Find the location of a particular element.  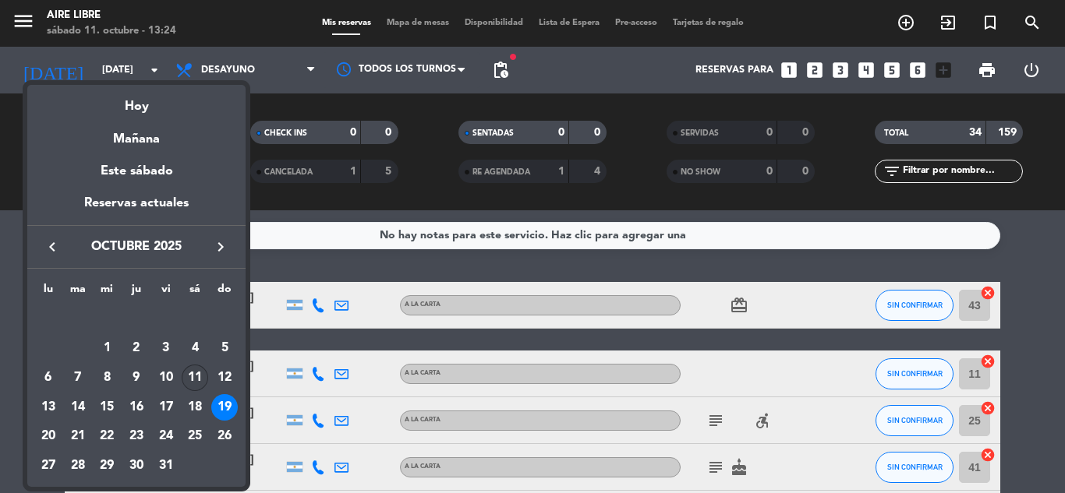

td: 17 de octubre de 2025 is located at coordinates (166, 408).